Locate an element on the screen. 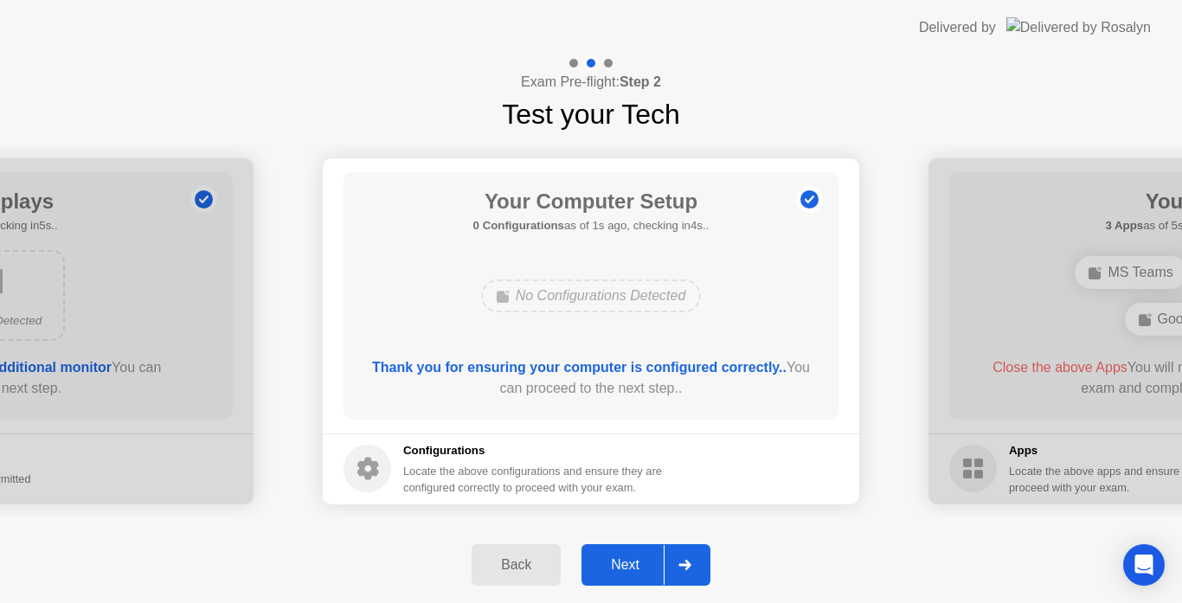 The image size is (1182, 603). img: Delivered by Rosalyn is located at coordinates (1078, 27).